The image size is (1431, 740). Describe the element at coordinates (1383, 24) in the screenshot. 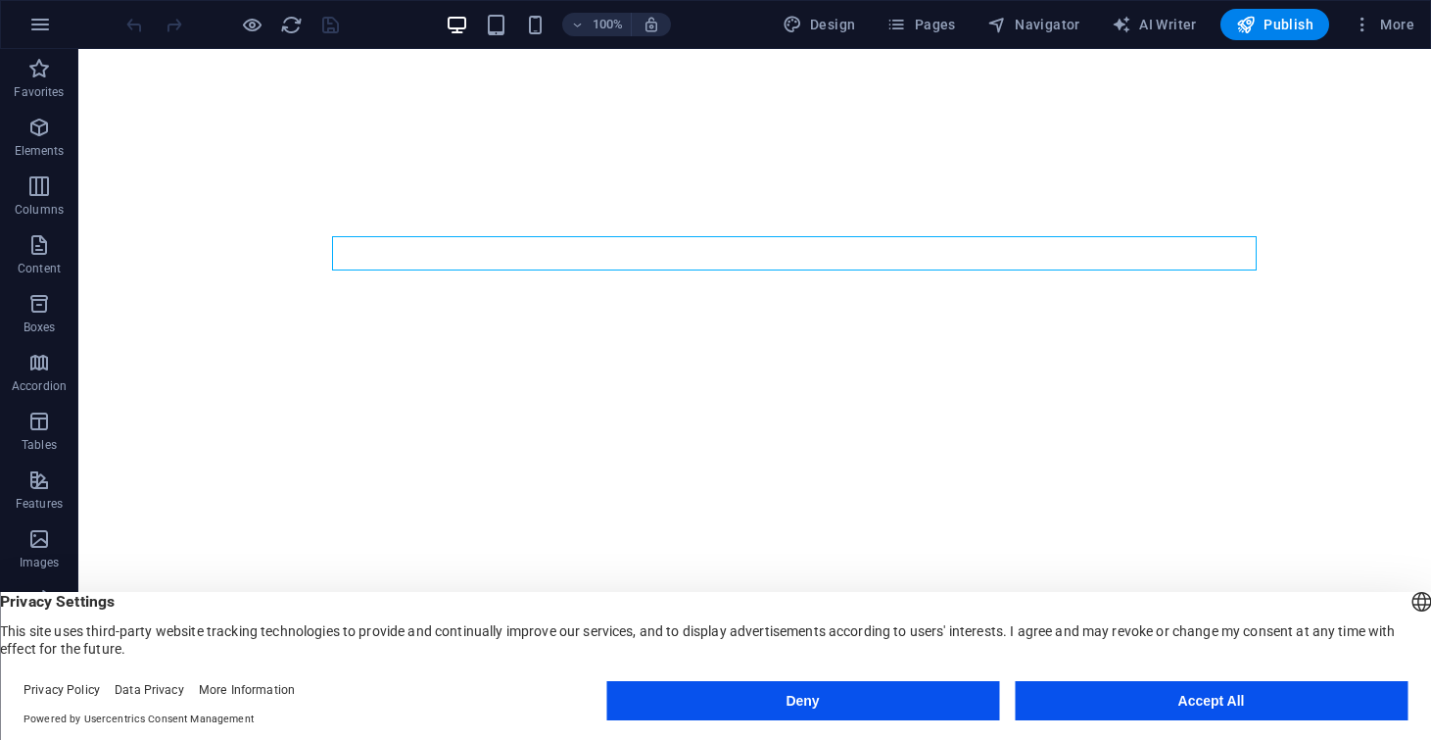

I see `span: More` at that location.